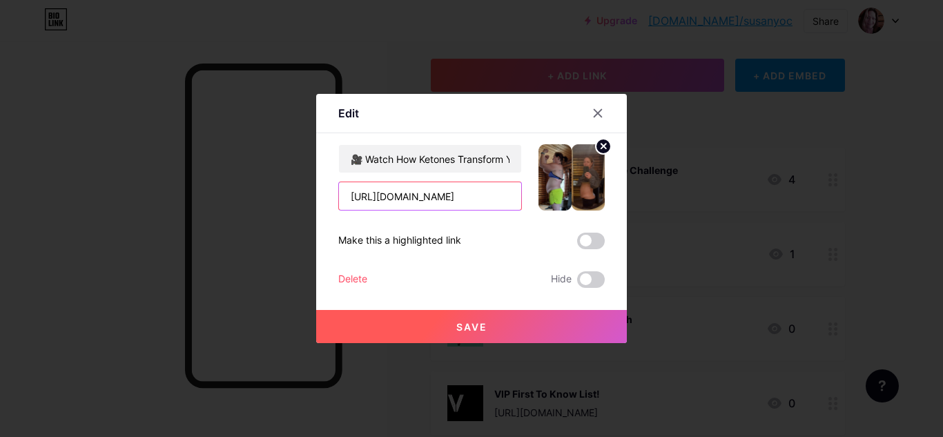 This screenshot has height=437, width=943. What do you see at coordinates (572, 177) in the screenshot?
I see `img: link_thumbnail` at bounding box center [572, 177].